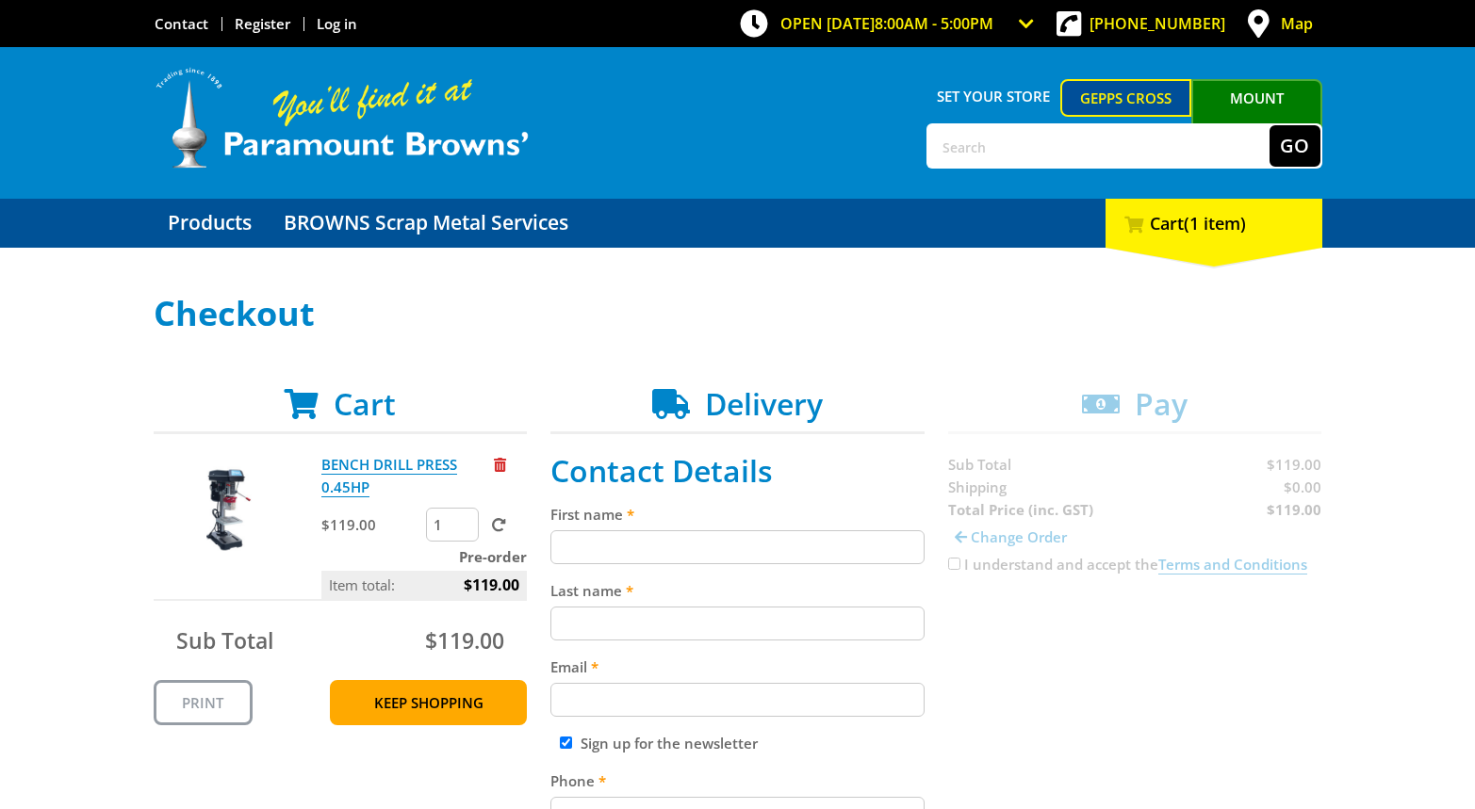 This screenshot has width=1475, height=809. Describe the element at coordinates (336, 24) in the screenshot. I see `a: Log in` at that location.